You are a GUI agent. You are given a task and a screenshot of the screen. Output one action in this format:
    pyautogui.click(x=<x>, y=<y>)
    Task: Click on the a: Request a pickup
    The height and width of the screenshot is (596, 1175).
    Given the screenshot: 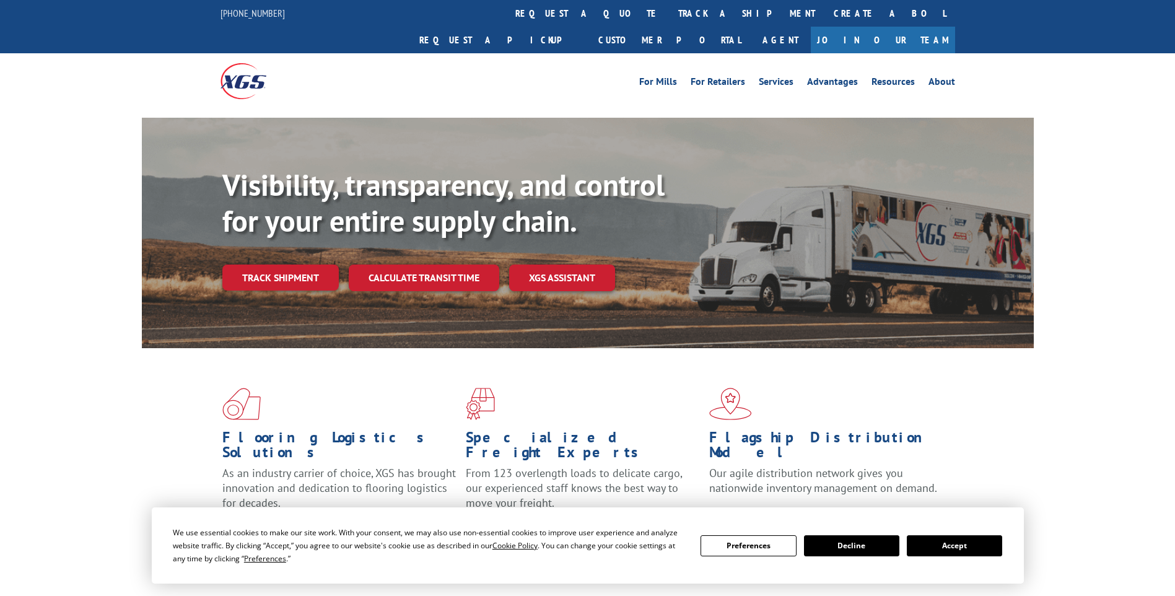 What is the action you would take?
    pyautogui.click(x=499, y=40)
    